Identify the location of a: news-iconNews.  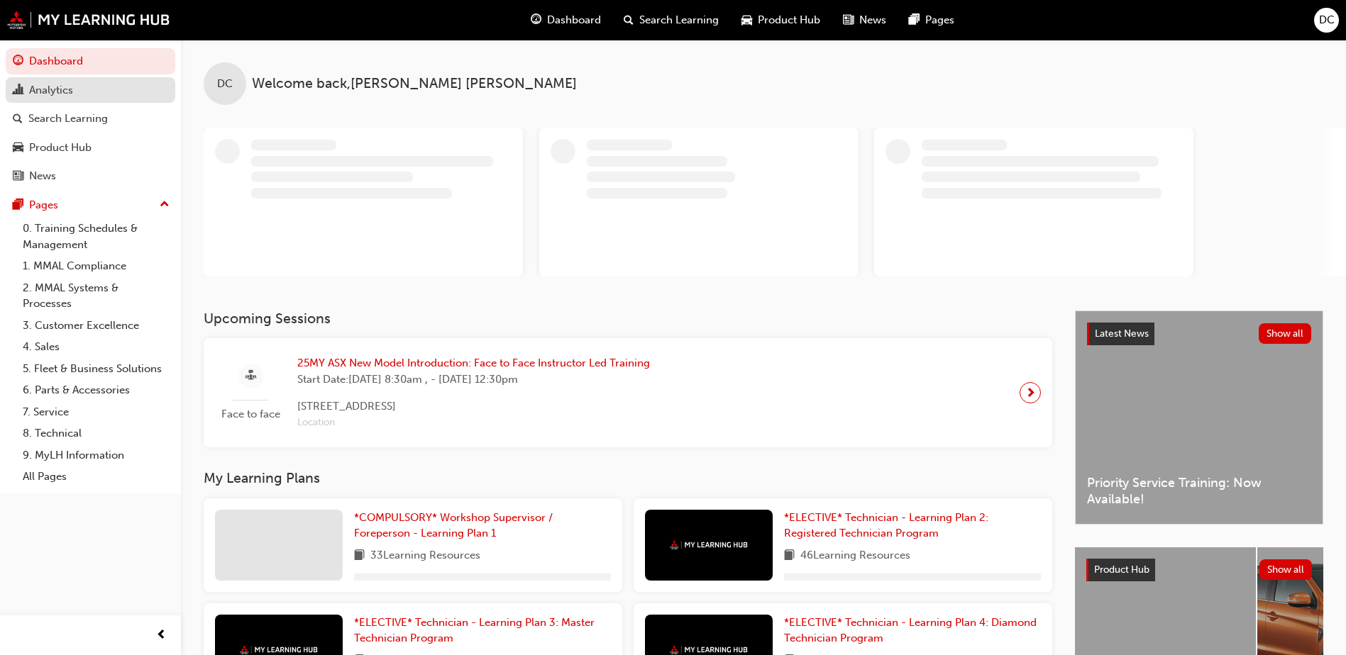
(864, 20).